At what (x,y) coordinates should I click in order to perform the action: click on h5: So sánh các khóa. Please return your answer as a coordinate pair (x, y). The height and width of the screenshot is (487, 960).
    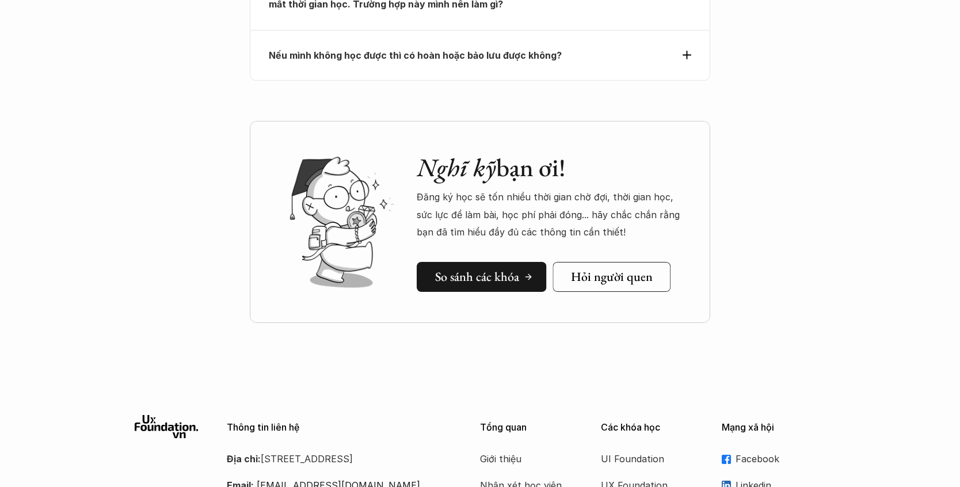
    Looking at the image, I should click on (477, 276).